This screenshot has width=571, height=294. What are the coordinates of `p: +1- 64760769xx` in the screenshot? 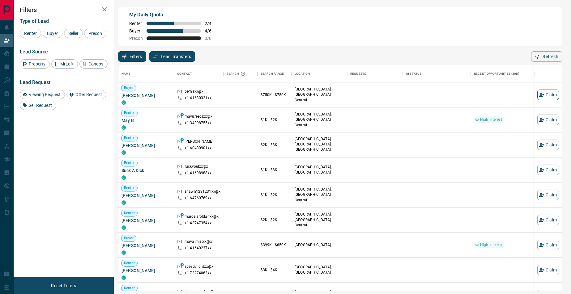 It's located at (198, 198).